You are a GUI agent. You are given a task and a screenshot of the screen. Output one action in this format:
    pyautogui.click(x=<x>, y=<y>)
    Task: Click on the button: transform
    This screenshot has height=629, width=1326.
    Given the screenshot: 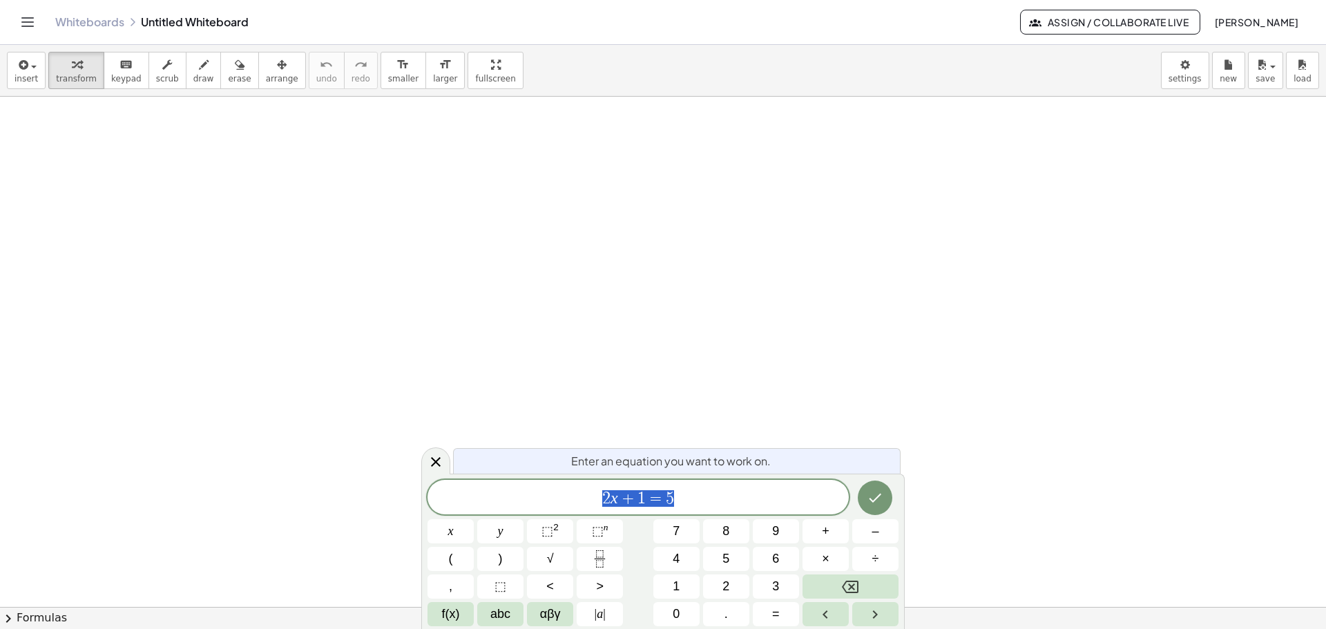 What is the action you would take?
    pyautogui.click(x=76, y=70)
    